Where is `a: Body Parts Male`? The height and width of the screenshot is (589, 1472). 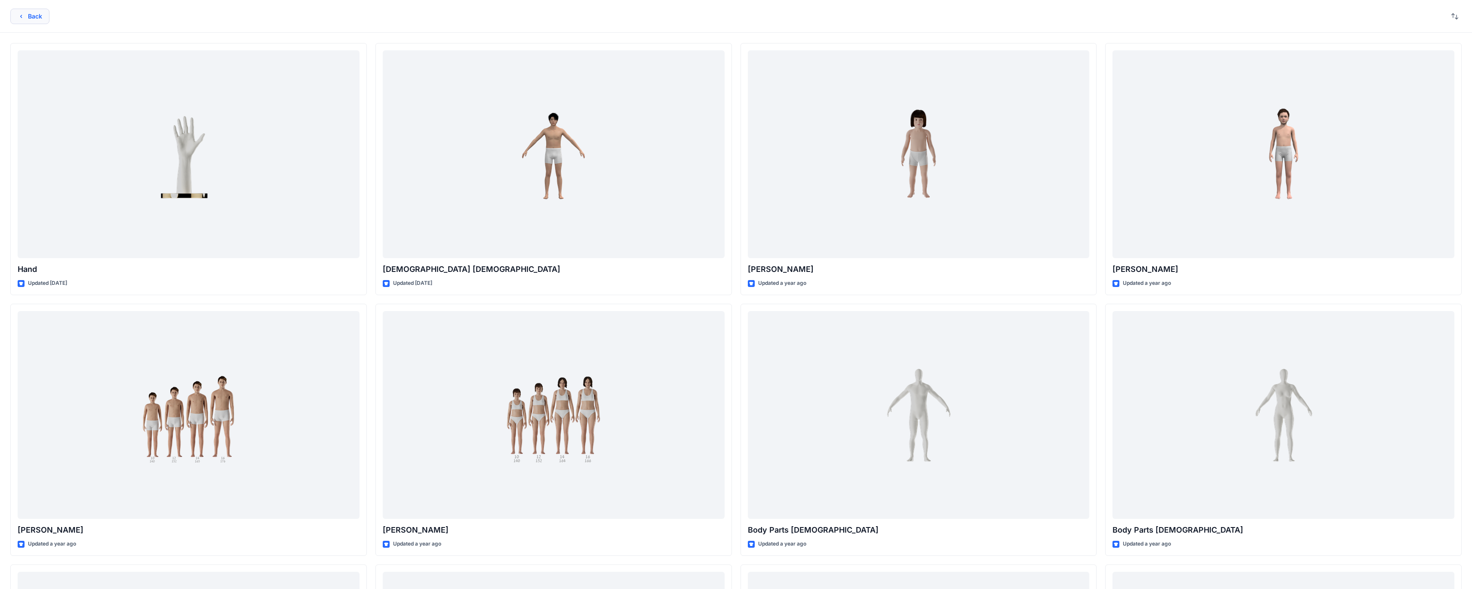
a: Body Parts Male is located at coordinates (919, 415).